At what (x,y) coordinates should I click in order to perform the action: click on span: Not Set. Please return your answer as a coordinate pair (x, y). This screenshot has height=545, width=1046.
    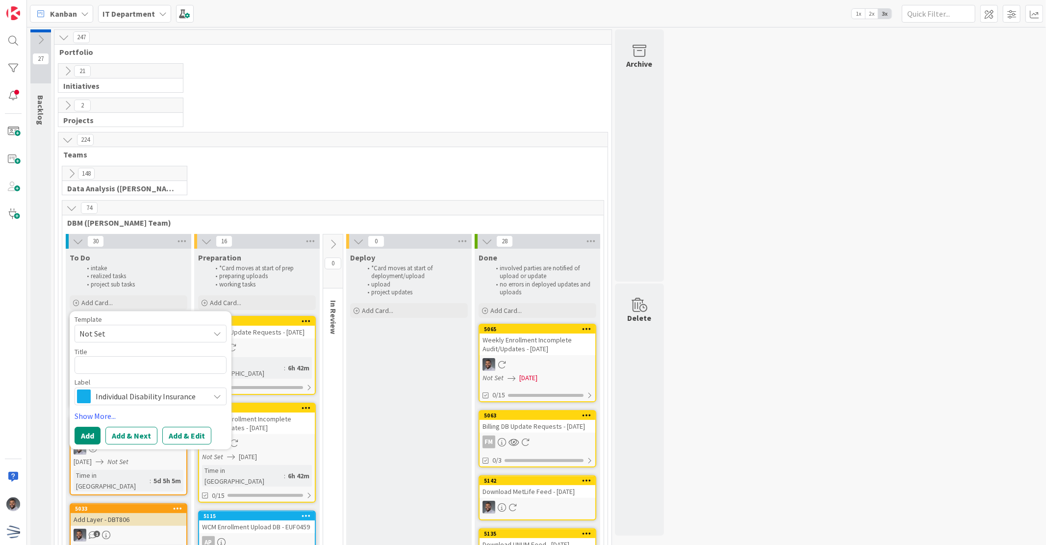
    Looking at the image, I should click on (141, 333).